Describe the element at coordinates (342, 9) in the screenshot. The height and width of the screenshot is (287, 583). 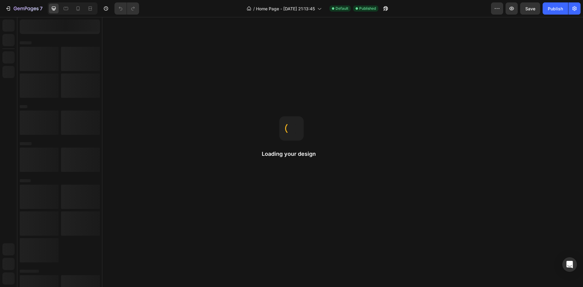
I see `span: Default` at that location.